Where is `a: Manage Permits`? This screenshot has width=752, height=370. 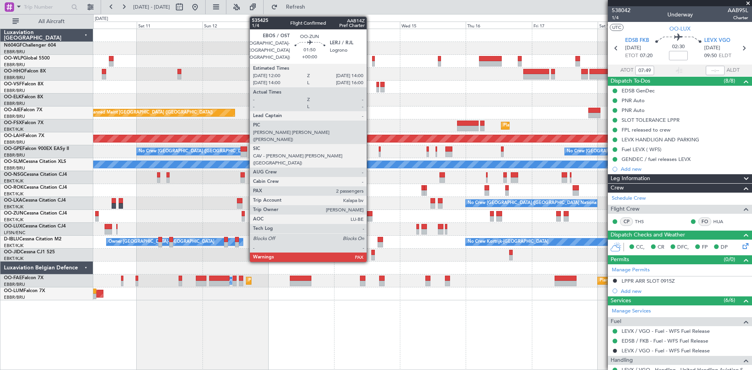 a: Manage Permits is located at coordinates (631, 270).